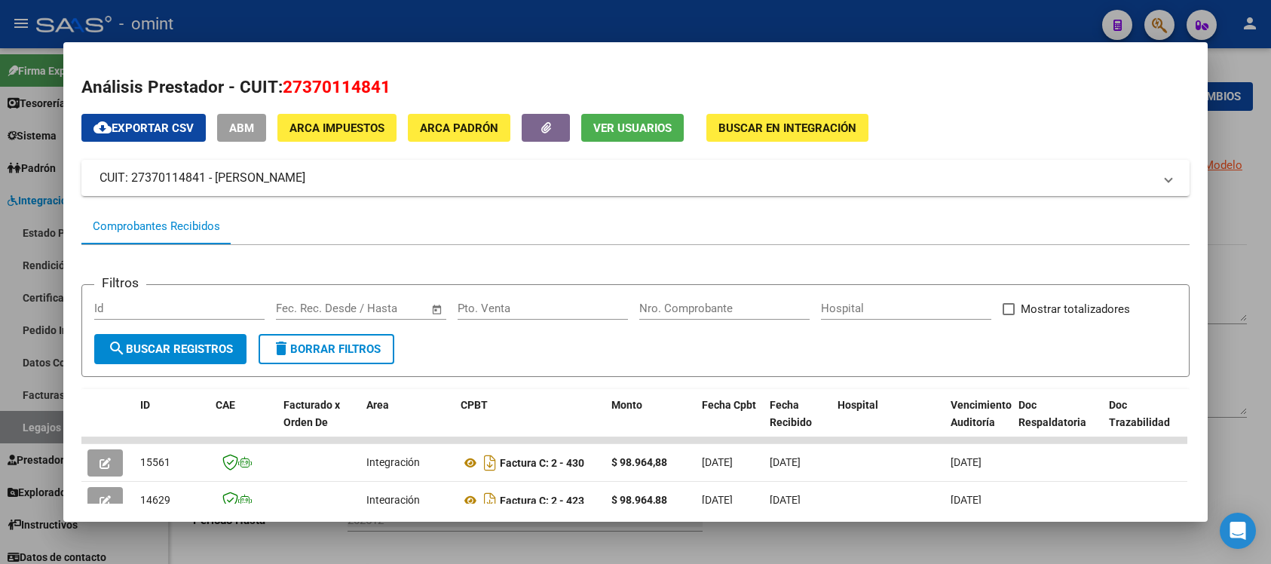  I want to click on span: Mostrar totalizadores, so click(1075, 309).